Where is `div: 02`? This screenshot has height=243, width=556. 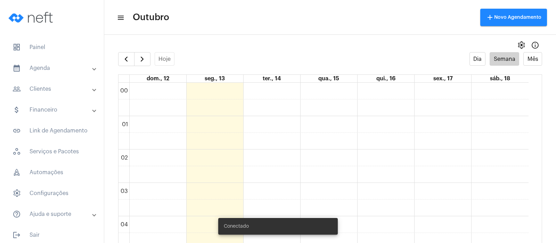 div: 02 is located at coordinates (124, 158).